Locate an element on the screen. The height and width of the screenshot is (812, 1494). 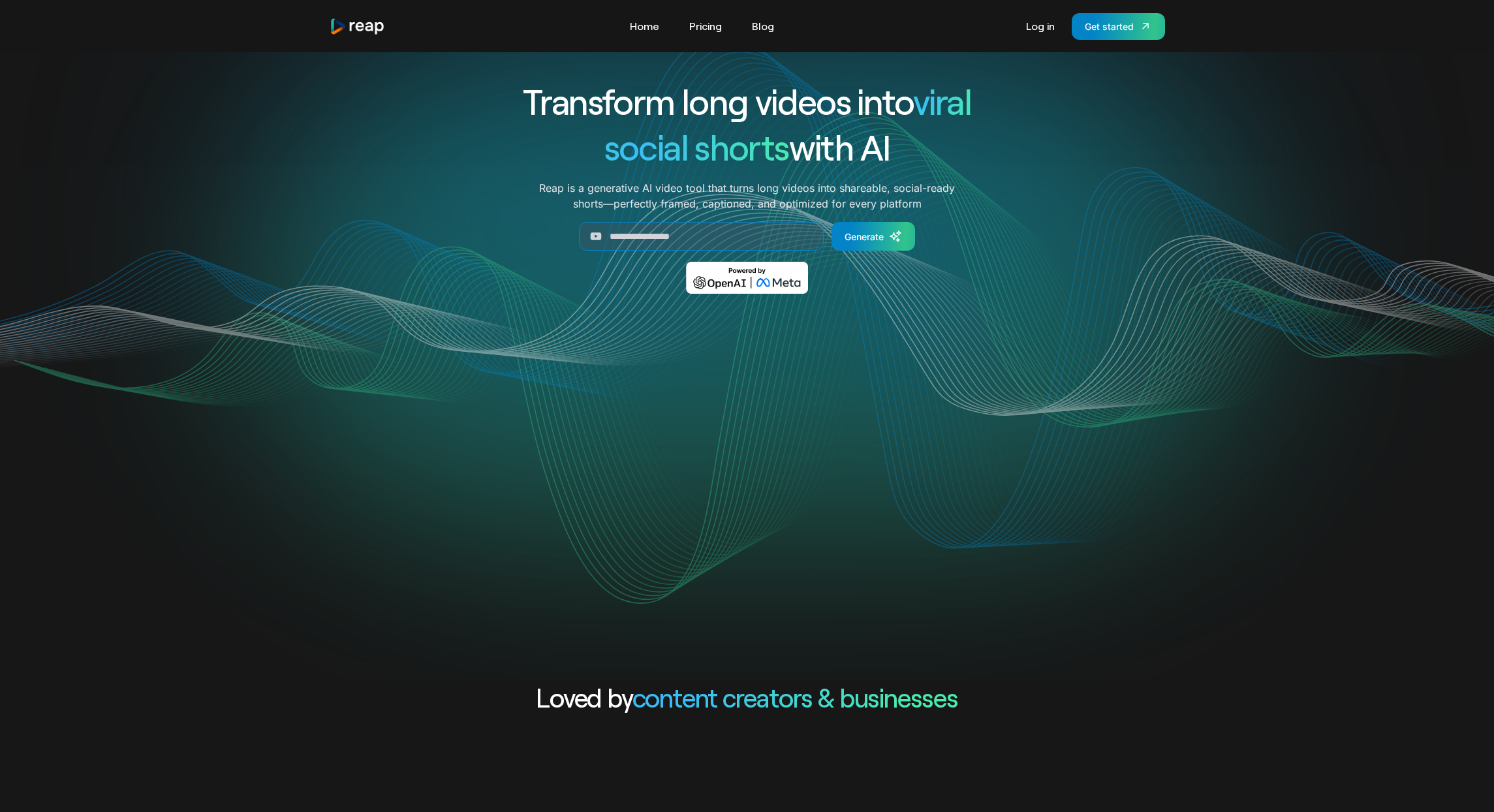
span: social shorts is located at coordinates (697, 146).